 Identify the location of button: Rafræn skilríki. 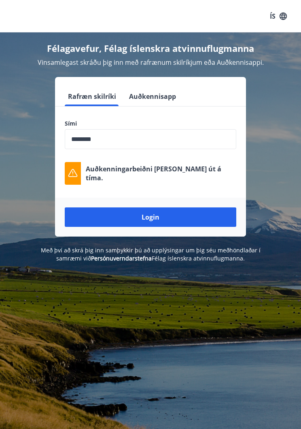
(92, 96).